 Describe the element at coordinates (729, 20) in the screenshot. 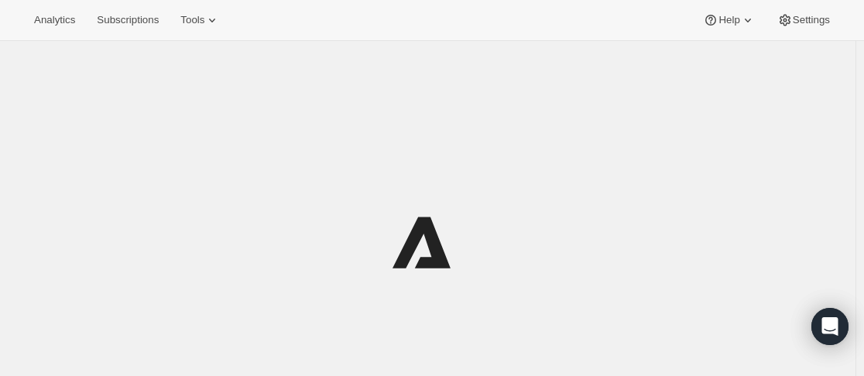

I see `span: Help` at that location.